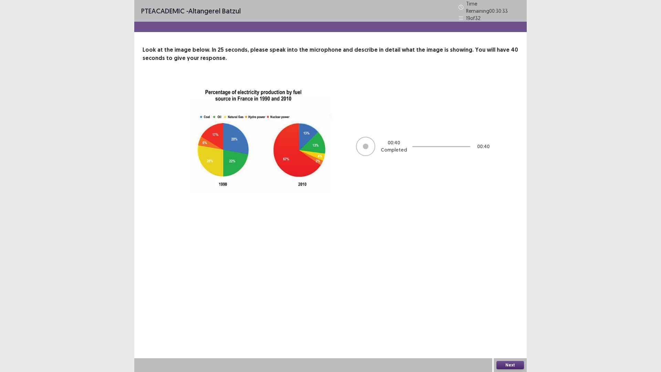 This screenshot has width=661, height=372. I want to click on p: Look at the image below. In 25 seconds, please speak into the microphone and describe in detail w..., so click(331, 54).